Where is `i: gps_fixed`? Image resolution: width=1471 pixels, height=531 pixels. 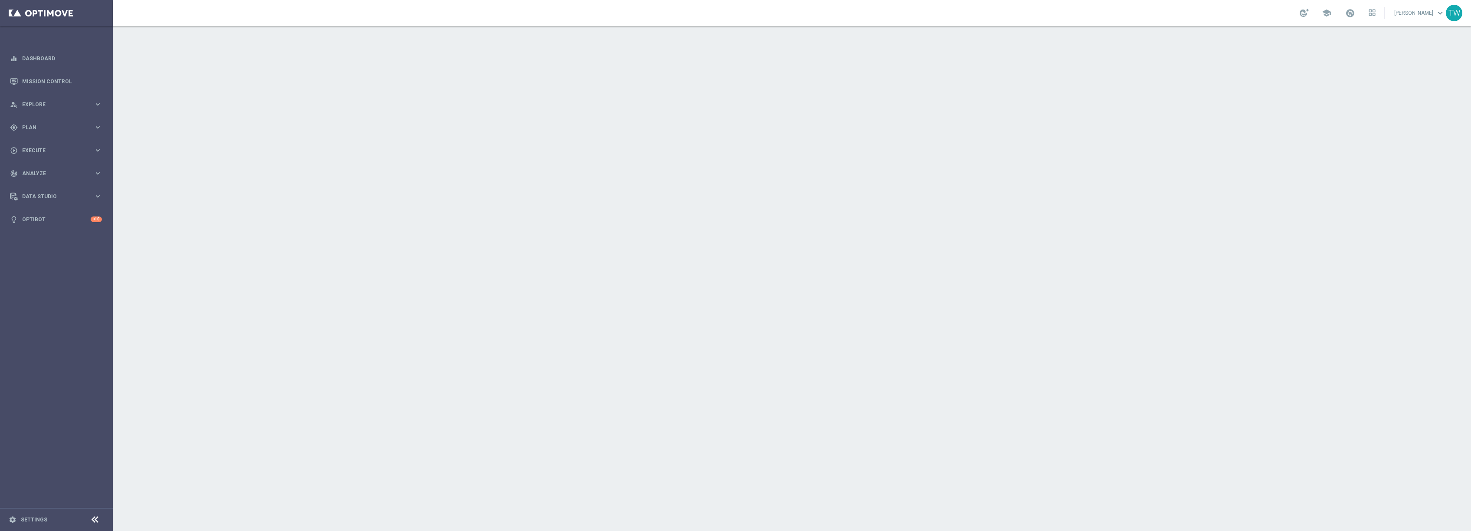 i: gps_fixed is located at coordinates (14, 127).